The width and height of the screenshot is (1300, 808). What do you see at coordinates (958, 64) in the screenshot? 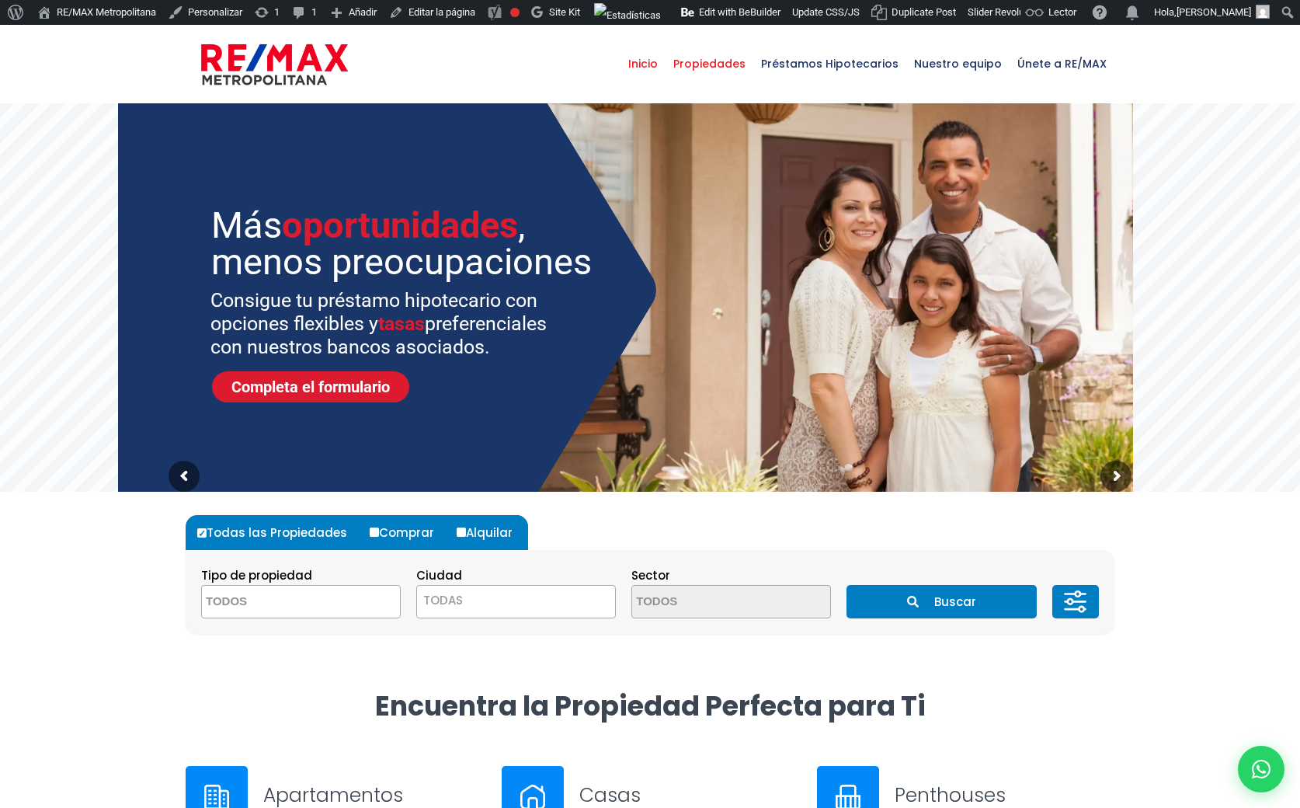
I see `span: Nuestro equipo` at bounding box center [958, 64].